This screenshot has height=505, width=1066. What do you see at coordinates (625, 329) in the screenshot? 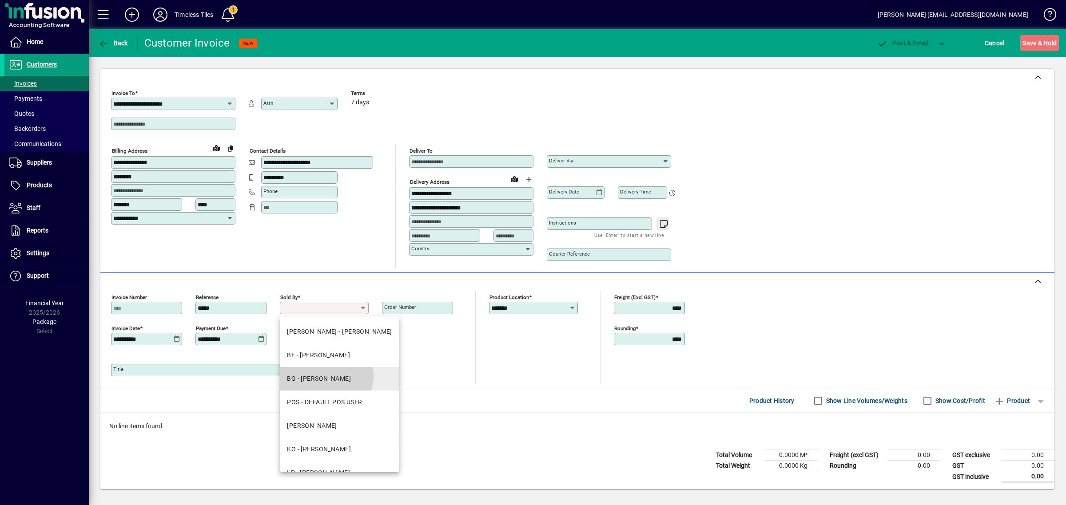
I see `mat-label: Rounding` at bounding box center [625, 329].